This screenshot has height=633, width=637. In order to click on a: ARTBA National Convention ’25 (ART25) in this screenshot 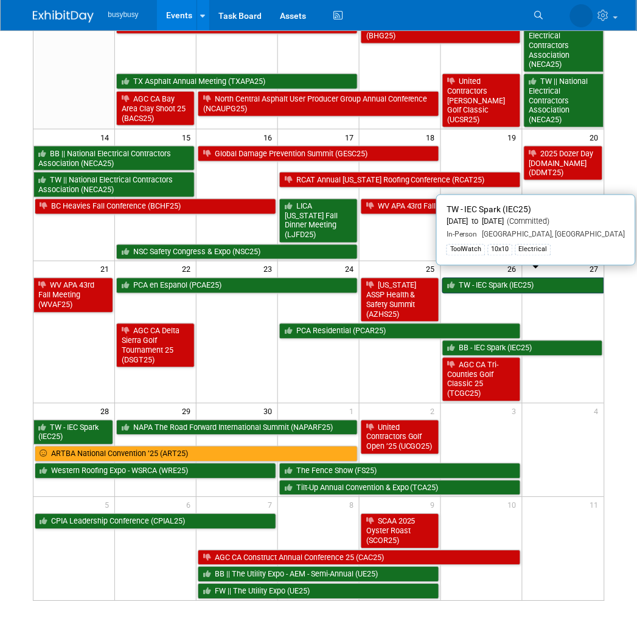, I will do `click(196, 454)`.